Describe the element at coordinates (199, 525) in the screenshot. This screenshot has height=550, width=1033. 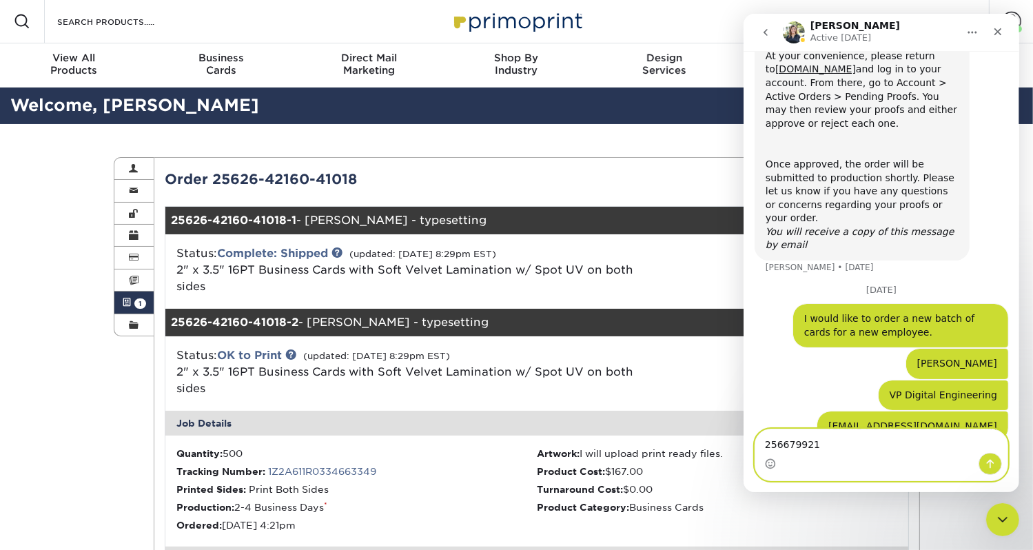
I see `strong: Ordered:` at that location.